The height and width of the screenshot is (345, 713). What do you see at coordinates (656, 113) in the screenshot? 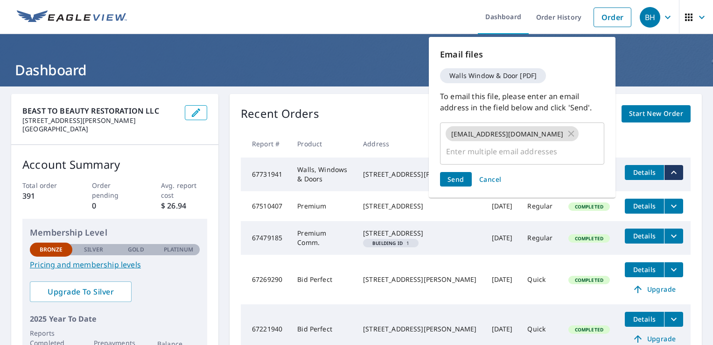
I see `a: Start New Order` at bounding box center [656, 113].